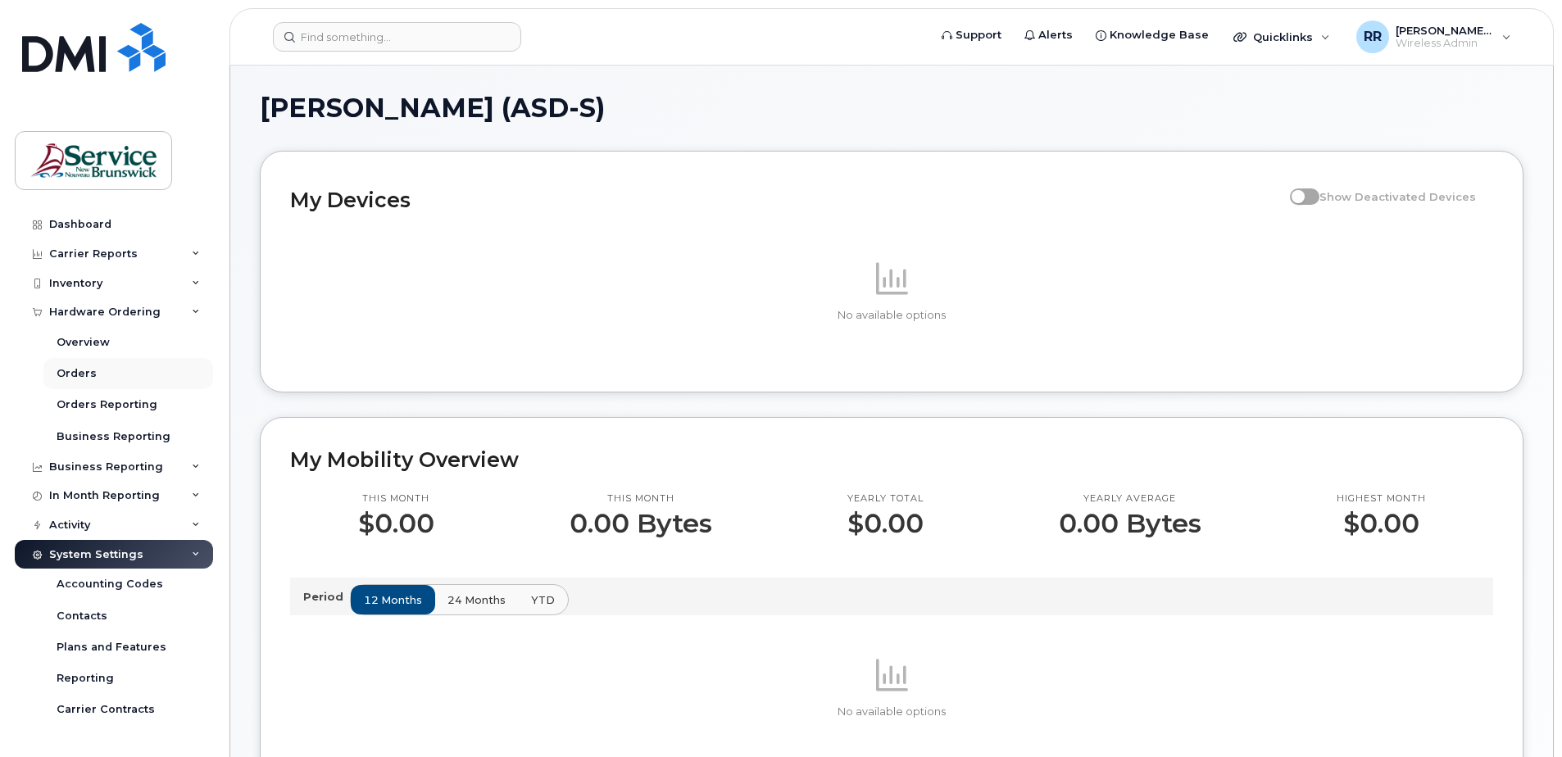 This screenshot has height=757, width=1562. Describe the element at coordinates (476, 600) in the screenshot. I see `span: 24 months` at that location.